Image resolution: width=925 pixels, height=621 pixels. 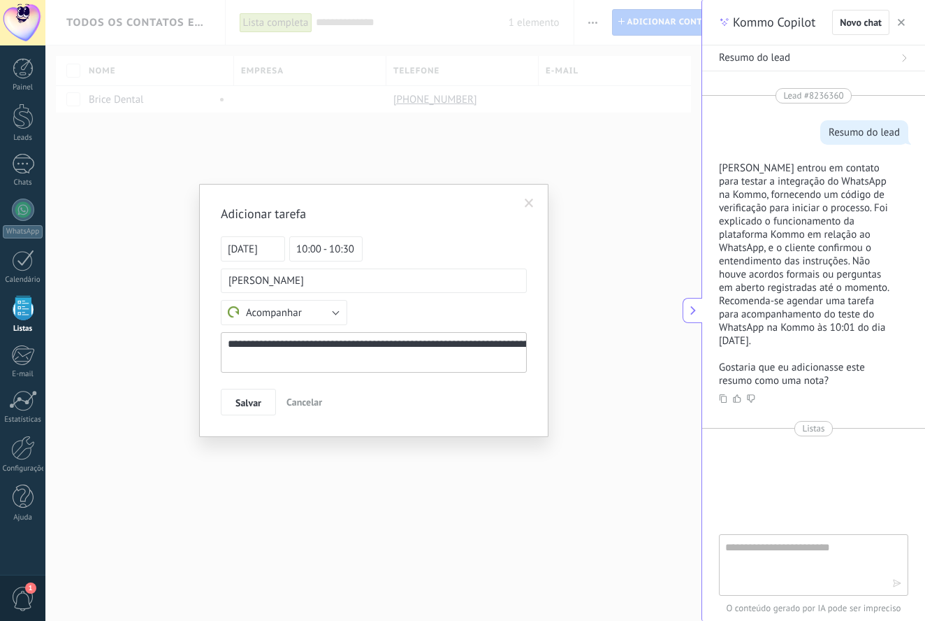 I want to click on button: Resumo do lead, so click(x=814, y=58).